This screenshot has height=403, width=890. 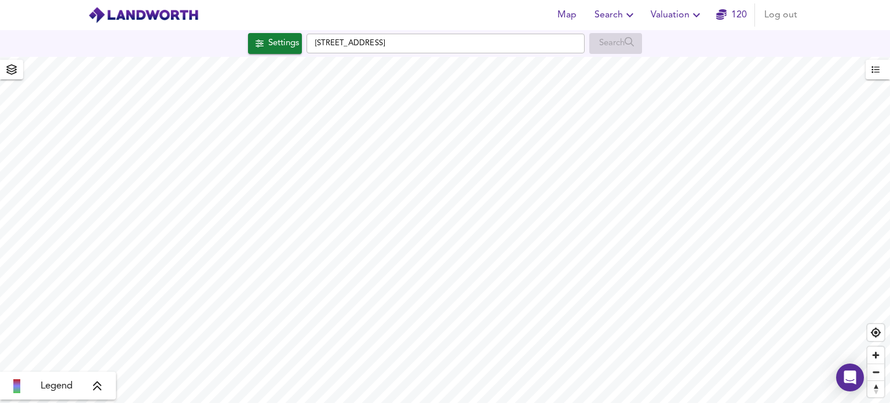 I want to click on button: Log out, so click(x=780, y=15).